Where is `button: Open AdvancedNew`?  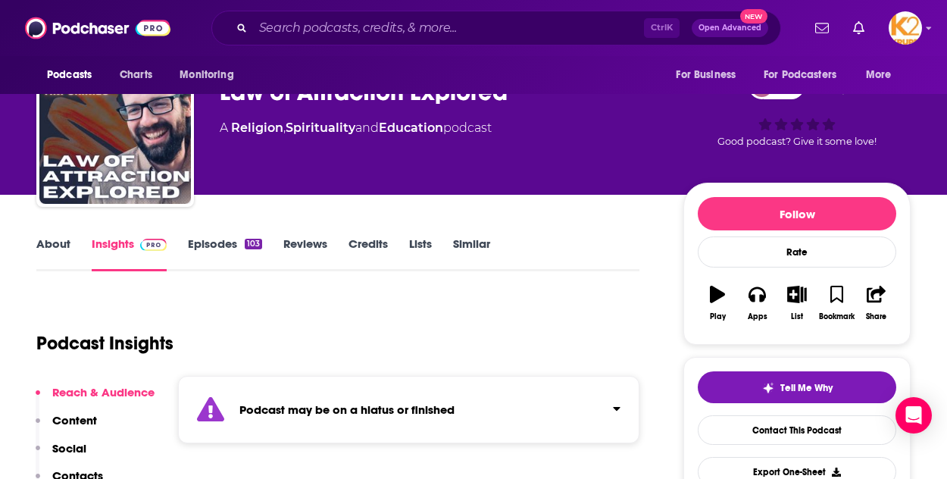 button: Open AdvancedNew is located at coordinates (730, 28).